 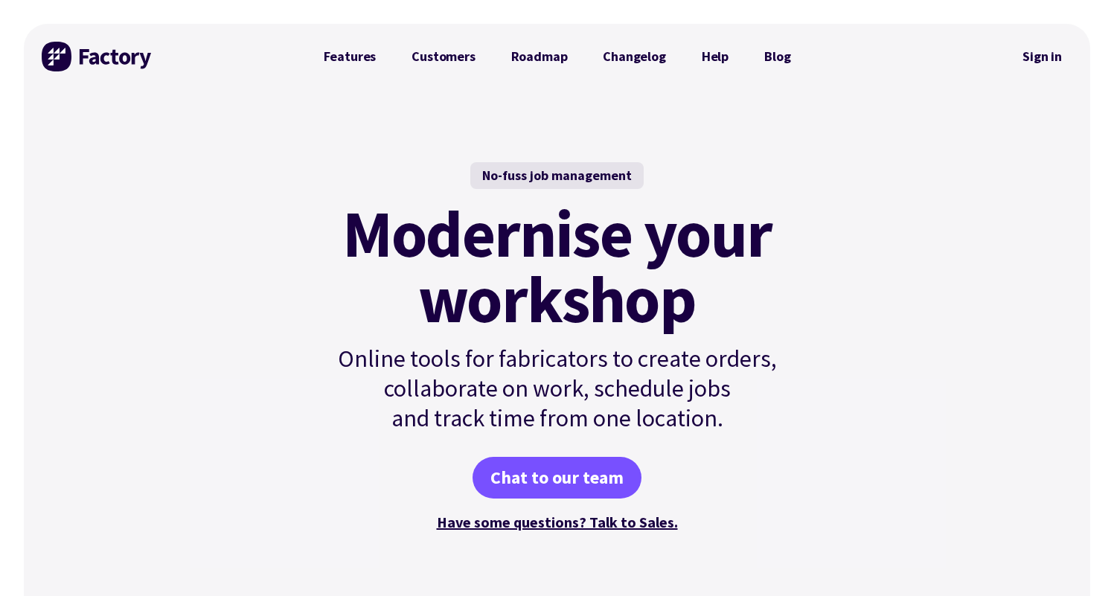 I want to click on div: No-fuss job management, so click(x=557, y=176).